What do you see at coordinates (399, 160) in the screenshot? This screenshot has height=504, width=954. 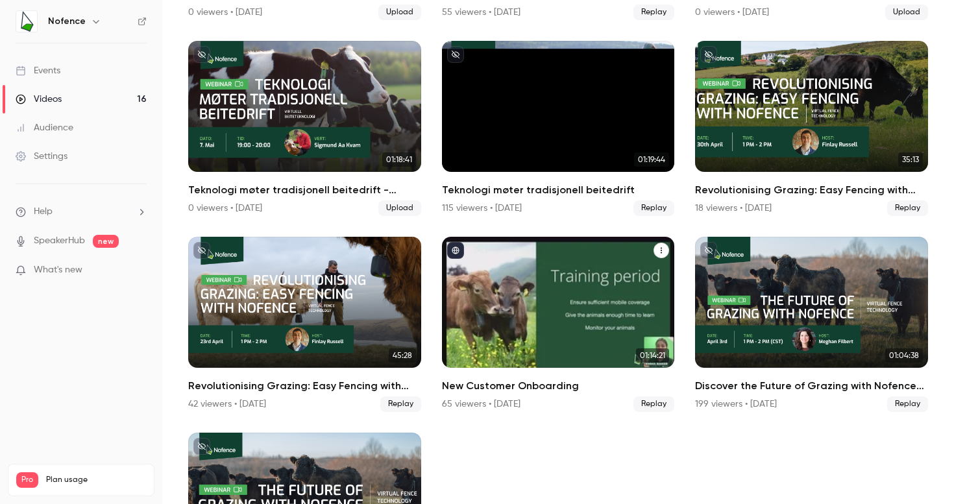 I see `span: 01:18:41` at bounding box center [399, 160].